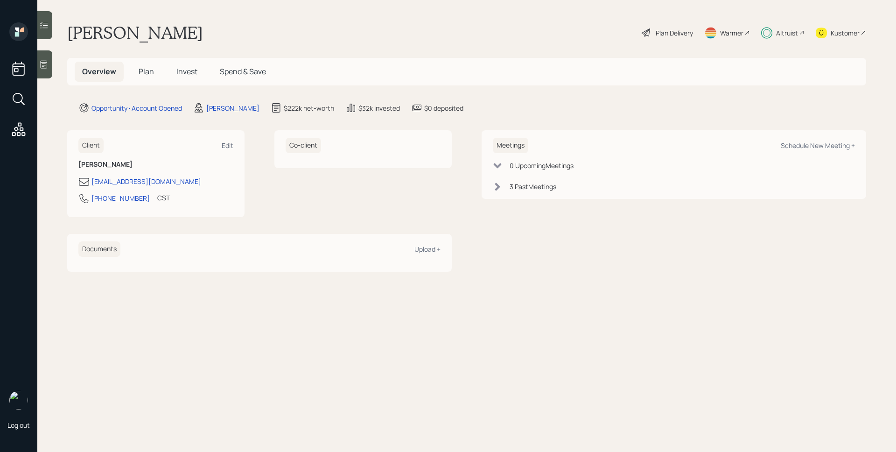 This screenshot has height=452, width=896. Describe the element at coordinates (379, 108) in the screenshot. I see `div: $32k invested` at that location.